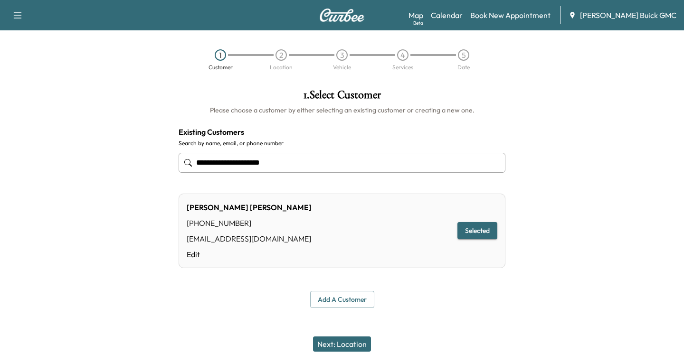 Image resolution: width=684 pixels, height=363 pixels. What do you see at coordinates (281, 67) in the screenshot?
I see `div: Location` at bounding box center [281, 67].